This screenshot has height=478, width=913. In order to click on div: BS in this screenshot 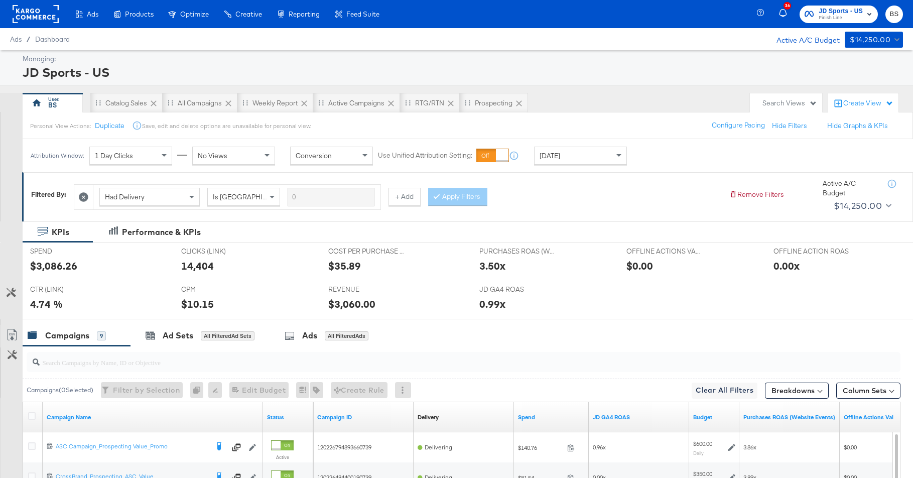, I will do `click(52, 105)`.